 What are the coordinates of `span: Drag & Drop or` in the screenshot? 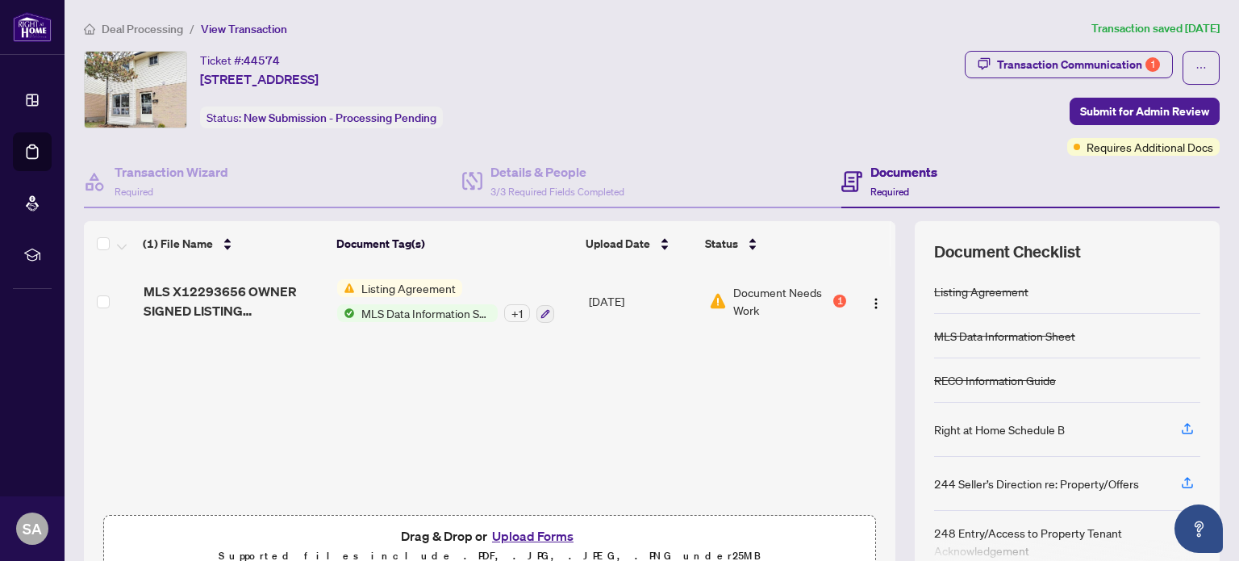 It's located at (490, 536).